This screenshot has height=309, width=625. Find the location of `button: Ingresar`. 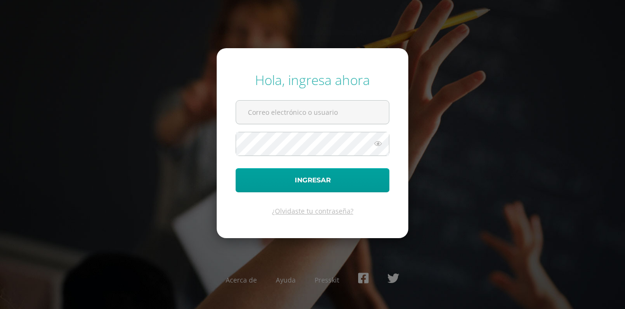

button: Ingresar is located at coordinates (312, 180).